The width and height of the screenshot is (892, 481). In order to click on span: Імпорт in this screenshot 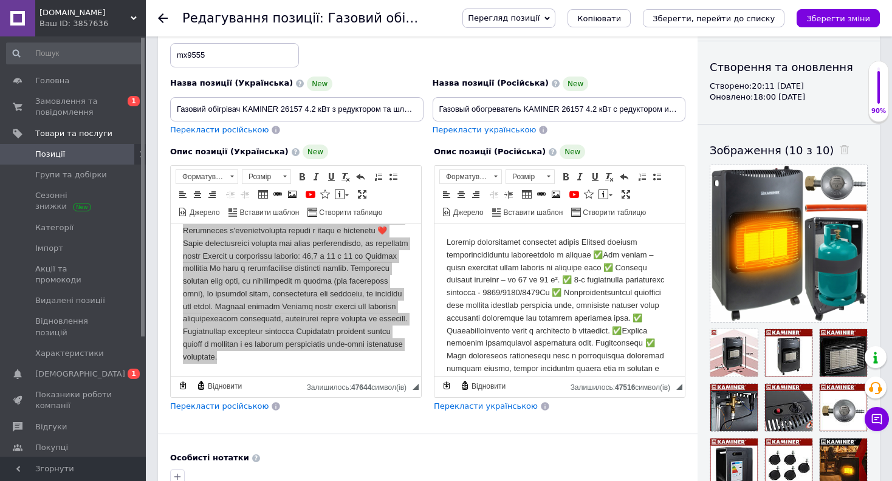, I will do `click(49, 248)`.